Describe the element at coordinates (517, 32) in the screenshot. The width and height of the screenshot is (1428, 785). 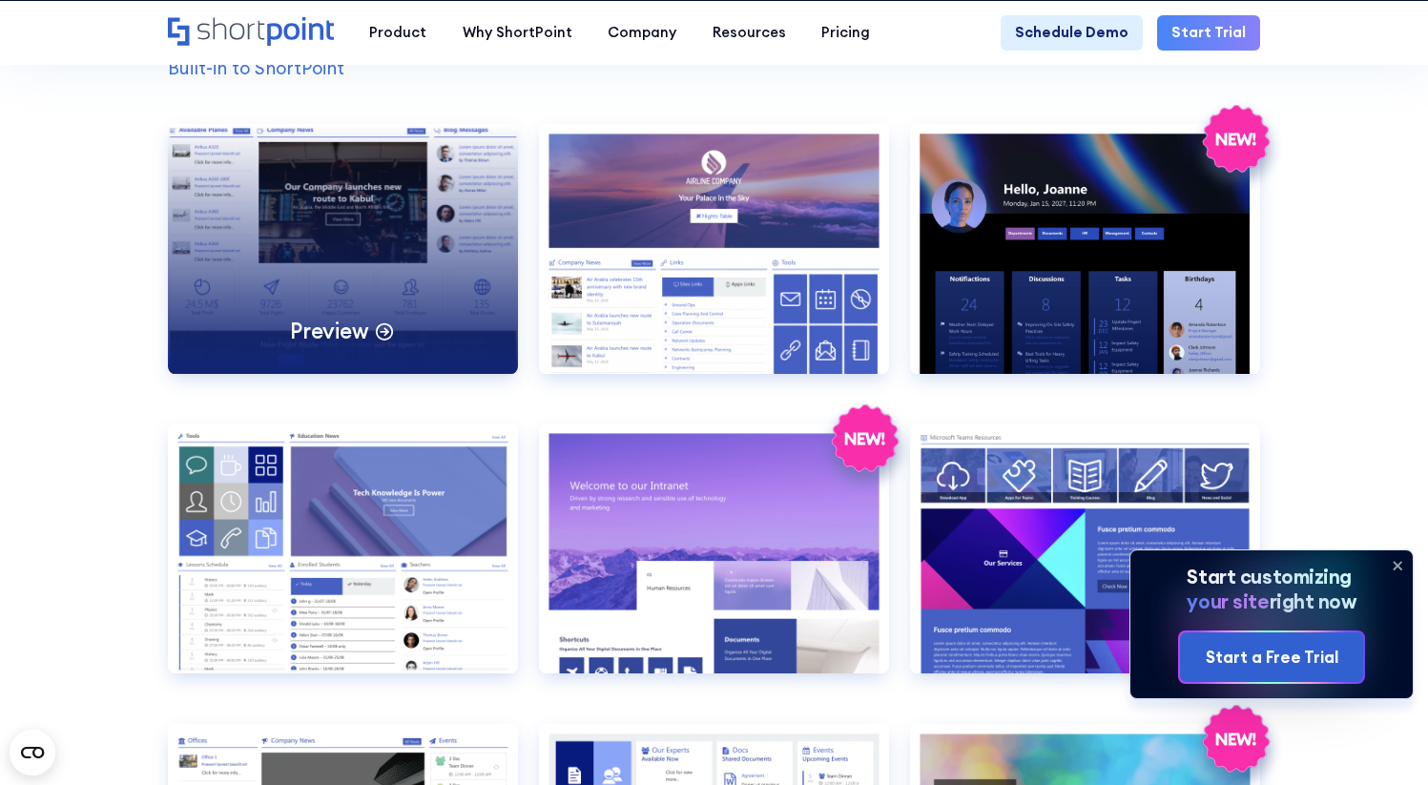
I see `a: Why ShortPoint` at that location.